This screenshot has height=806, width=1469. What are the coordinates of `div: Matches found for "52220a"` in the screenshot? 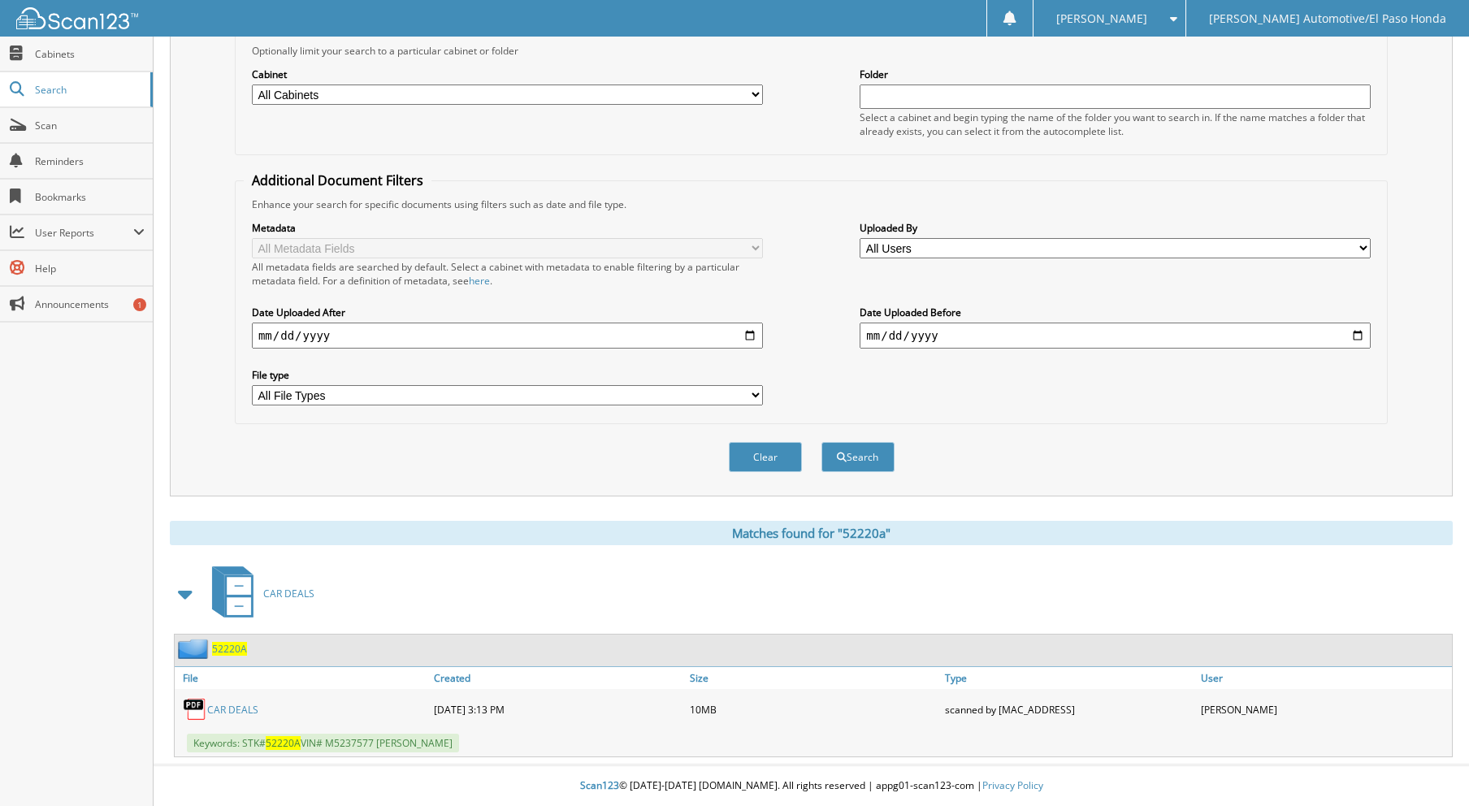 It's located at (811, 533).